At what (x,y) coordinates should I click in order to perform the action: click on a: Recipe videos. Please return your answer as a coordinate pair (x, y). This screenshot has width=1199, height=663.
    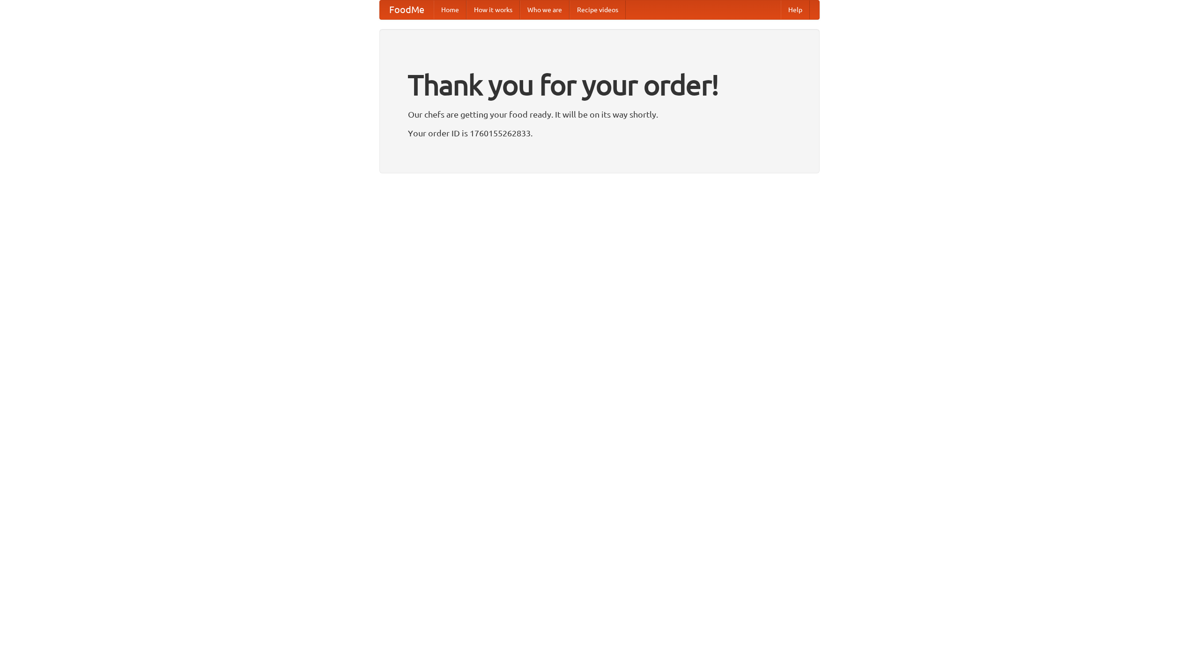
    Looking at the image, I should click on (598, 10).